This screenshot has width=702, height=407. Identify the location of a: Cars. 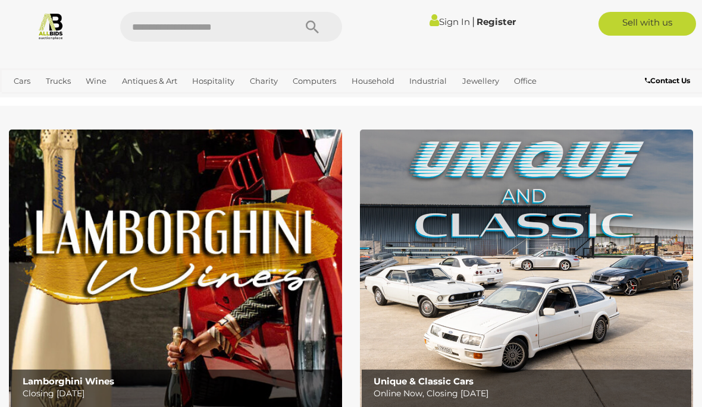
(22, 81).